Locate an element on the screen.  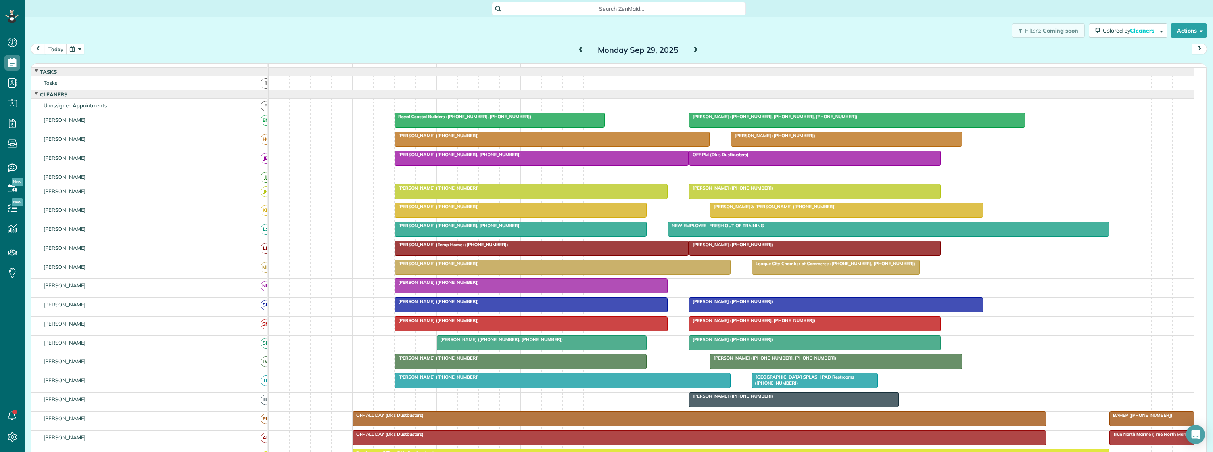
span: Coming soon is located at coordinates (1061, 31).